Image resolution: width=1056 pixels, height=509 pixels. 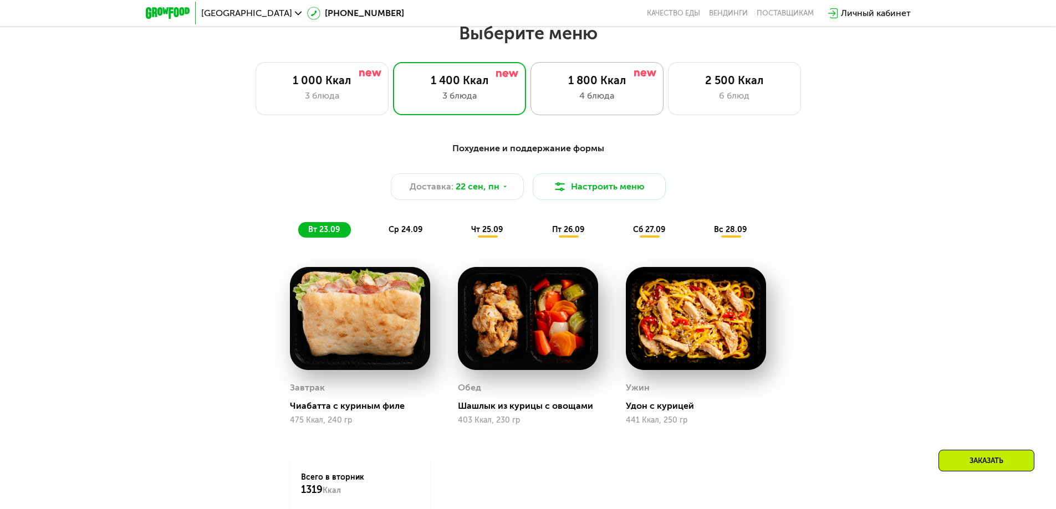 I want to click on span: вс 28.09, so click(x=730, y=229).